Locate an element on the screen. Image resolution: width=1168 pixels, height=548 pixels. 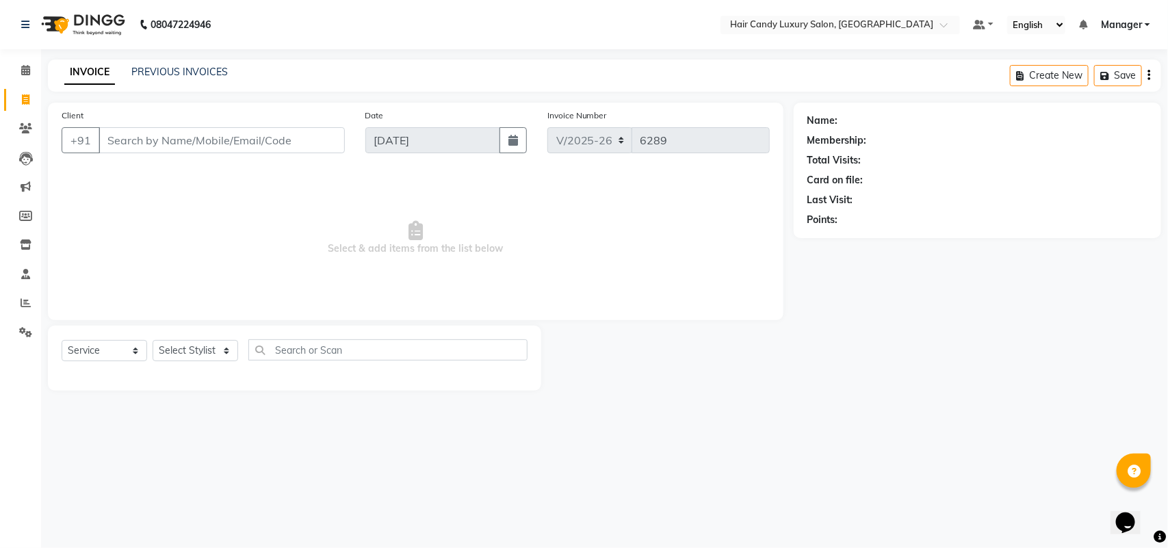
a: PREVIOUS INVOICES is located at coordinates (179, 72).